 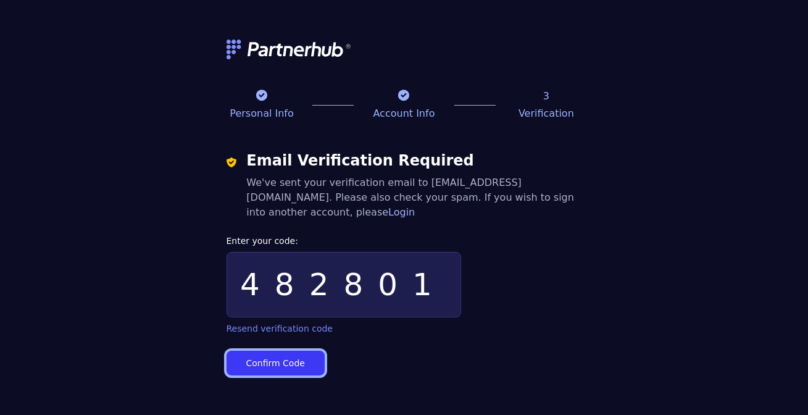 I want to click on p: 3, so click(x=546, y=96).